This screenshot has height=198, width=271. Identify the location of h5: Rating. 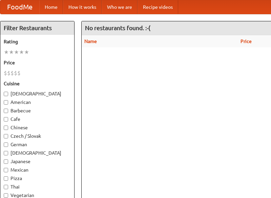
(37, 42).